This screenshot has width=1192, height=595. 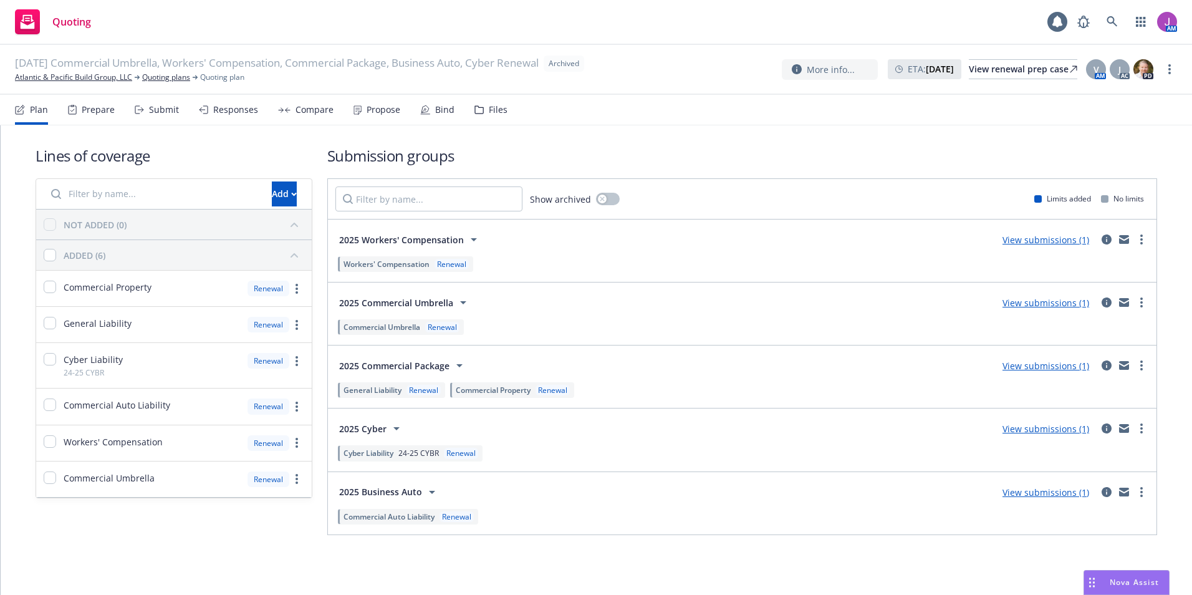 I want to click on div: Bind, so click(x=445, y=110).